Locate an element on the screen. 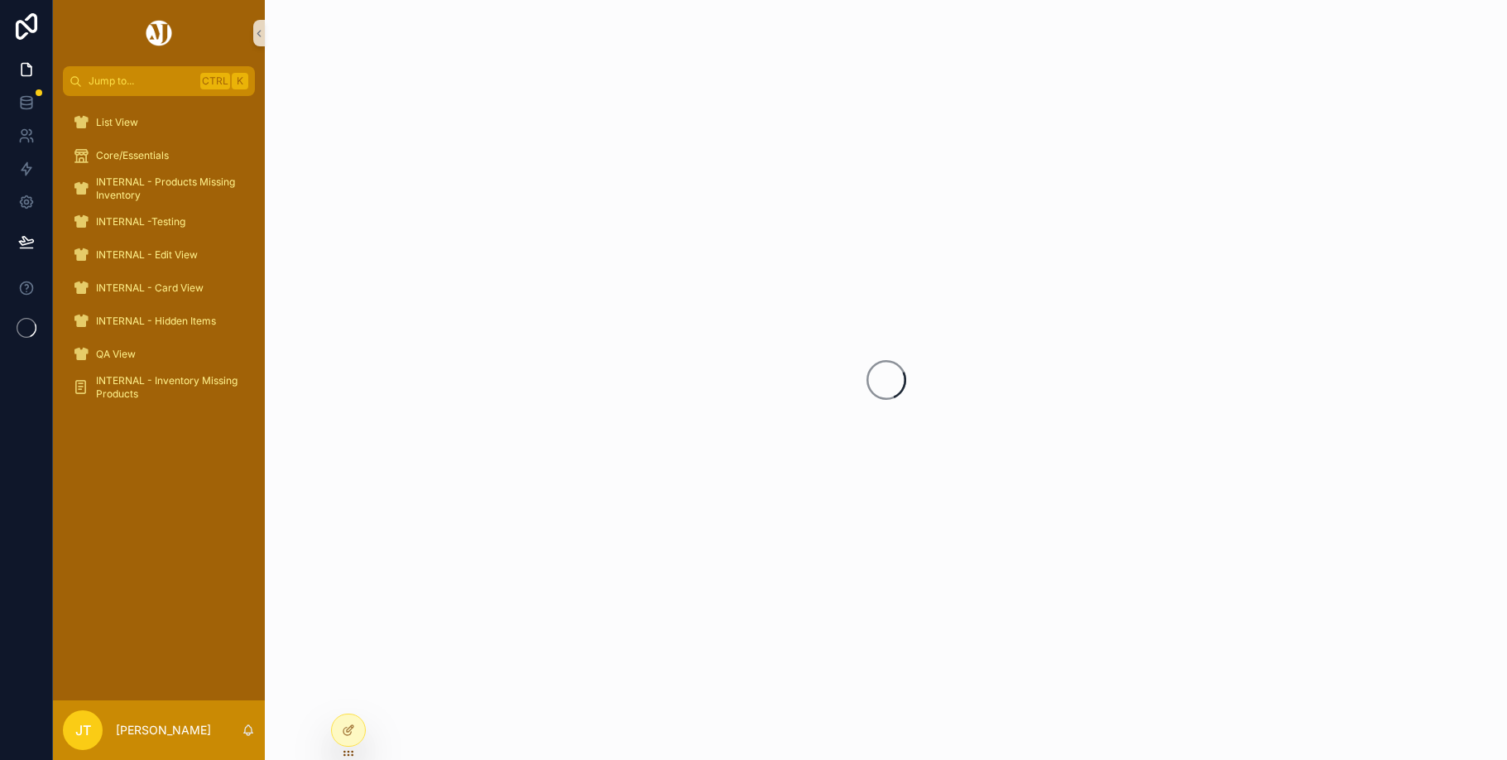 Image resolution: width=1507 pixels, height=760 pixels. span: Ctrl is located at coordinates (215, 81).